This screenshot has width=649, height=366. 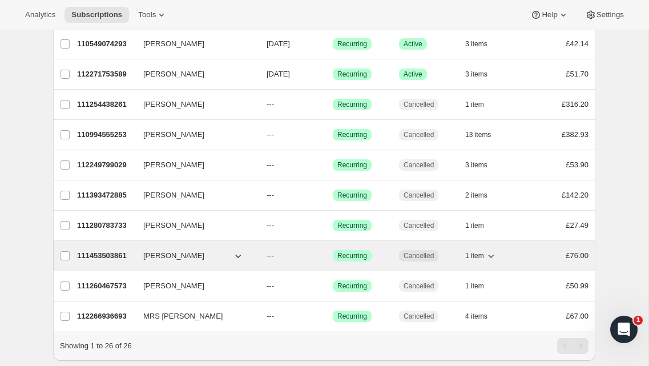 I want to click on p: 111280783733, so click(x=106, y=226).